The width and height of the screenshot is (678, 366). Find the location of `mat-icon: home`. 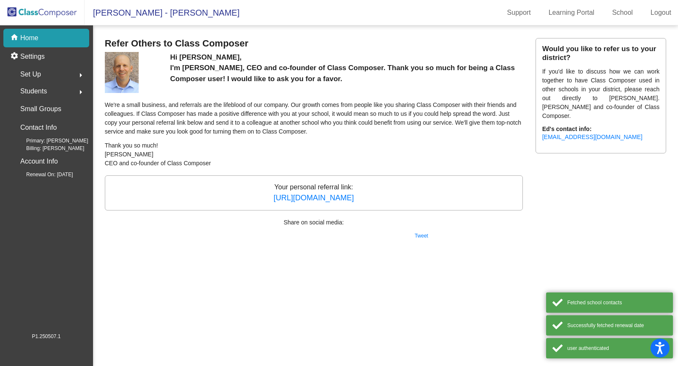

mat-icon: home is located at coordinates (15, 38).